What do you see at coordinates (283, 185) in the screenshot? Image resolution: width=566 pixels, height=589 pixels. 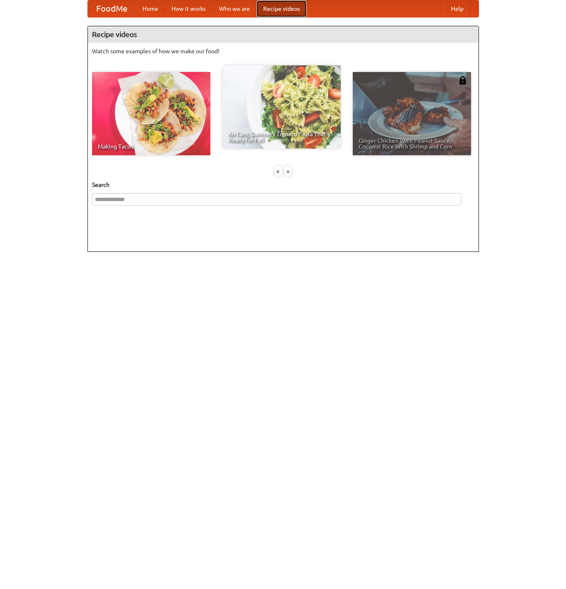 I see `h5: Search` at bounding box center [283, 185].